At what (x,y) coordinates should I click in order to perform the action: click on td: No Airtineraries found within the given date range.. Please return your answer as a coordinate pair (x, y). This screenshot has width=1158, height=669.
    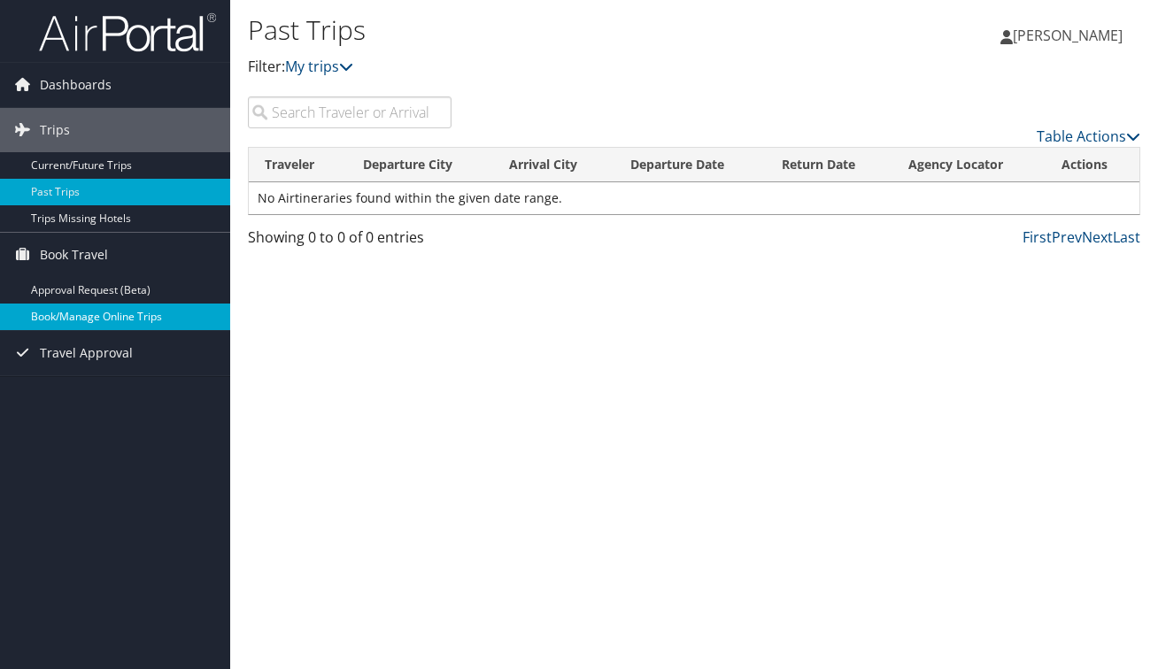
    Looking at the image, I should click on (694, 198).